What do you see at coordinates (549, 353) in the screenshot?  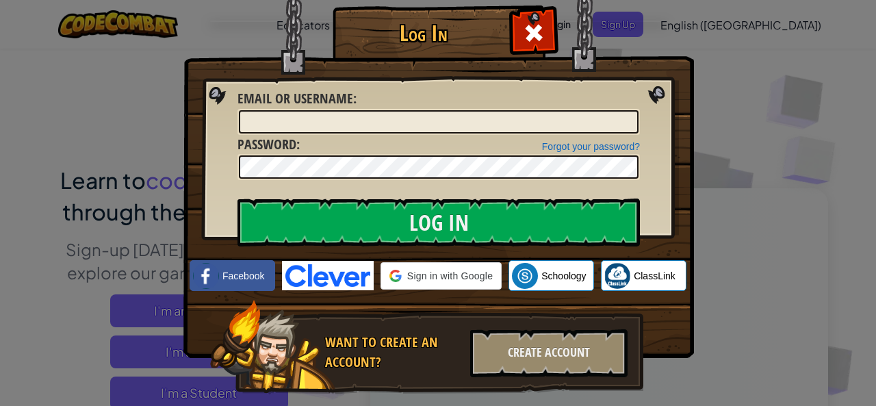 I see `div: Create Account` at bounding box center [549, 353].